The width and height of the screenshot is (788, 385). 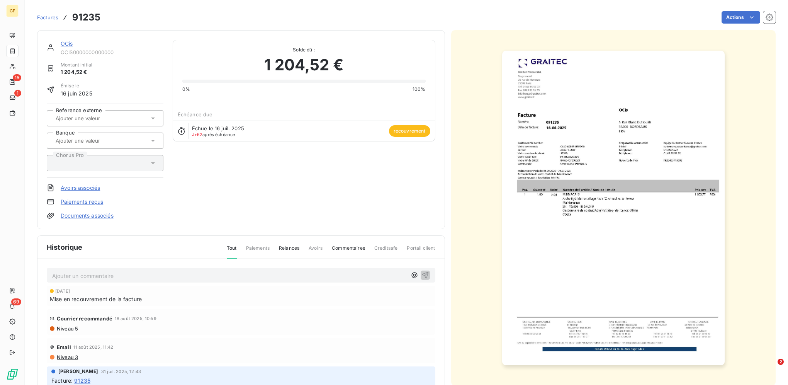 I want to click on span: 2, so click(x=781, y=362).